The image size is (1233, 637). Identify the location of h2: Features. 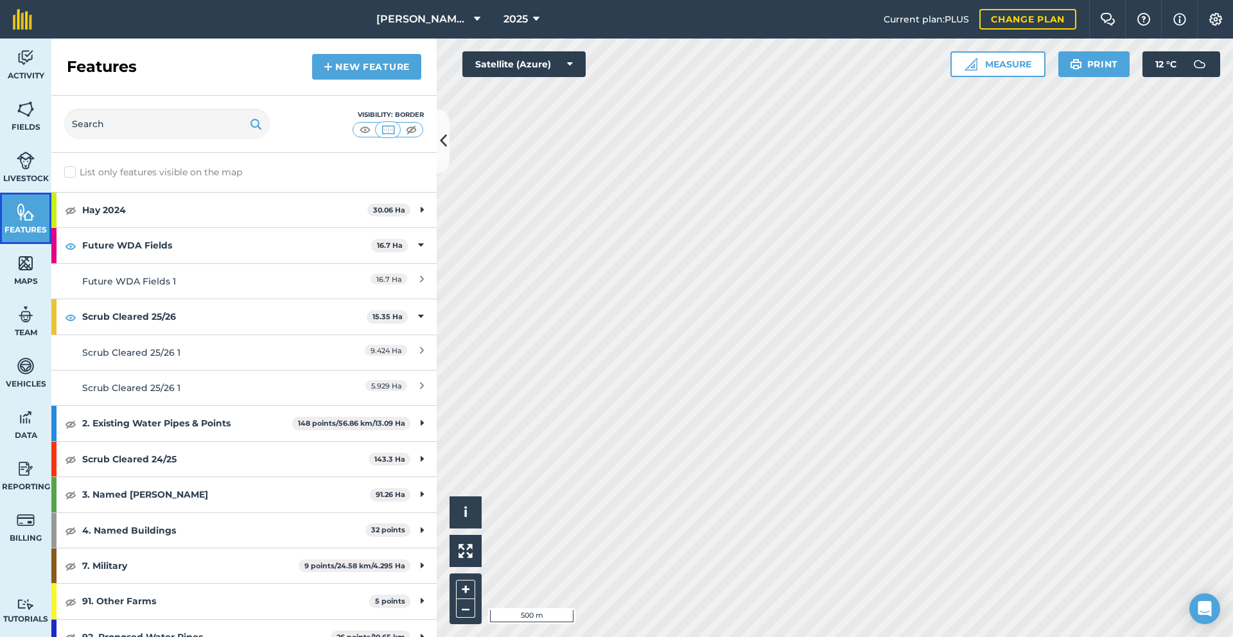
(101, 67).